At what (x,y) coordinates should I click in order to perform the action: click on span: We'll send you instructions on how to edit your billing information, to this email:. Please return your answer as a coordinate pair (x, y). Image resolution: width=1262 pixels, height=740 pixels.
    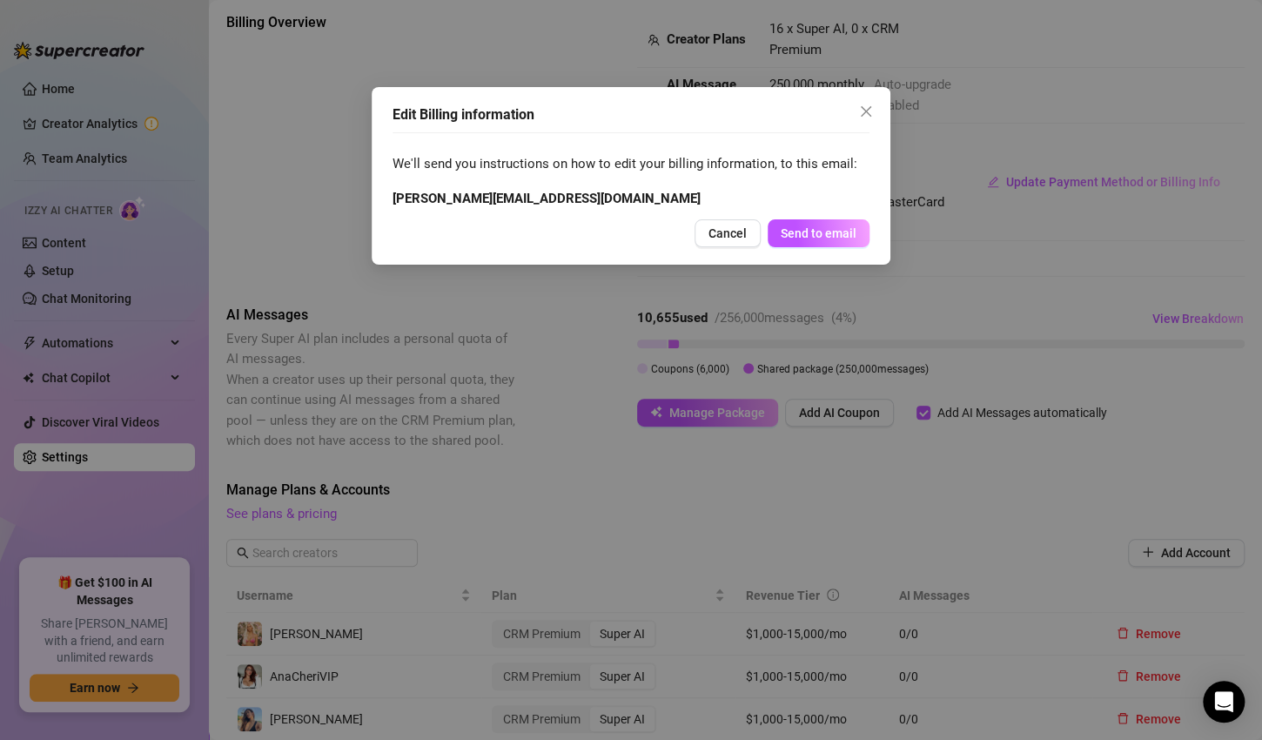
    Looking at the image, I should click on (631, 164).